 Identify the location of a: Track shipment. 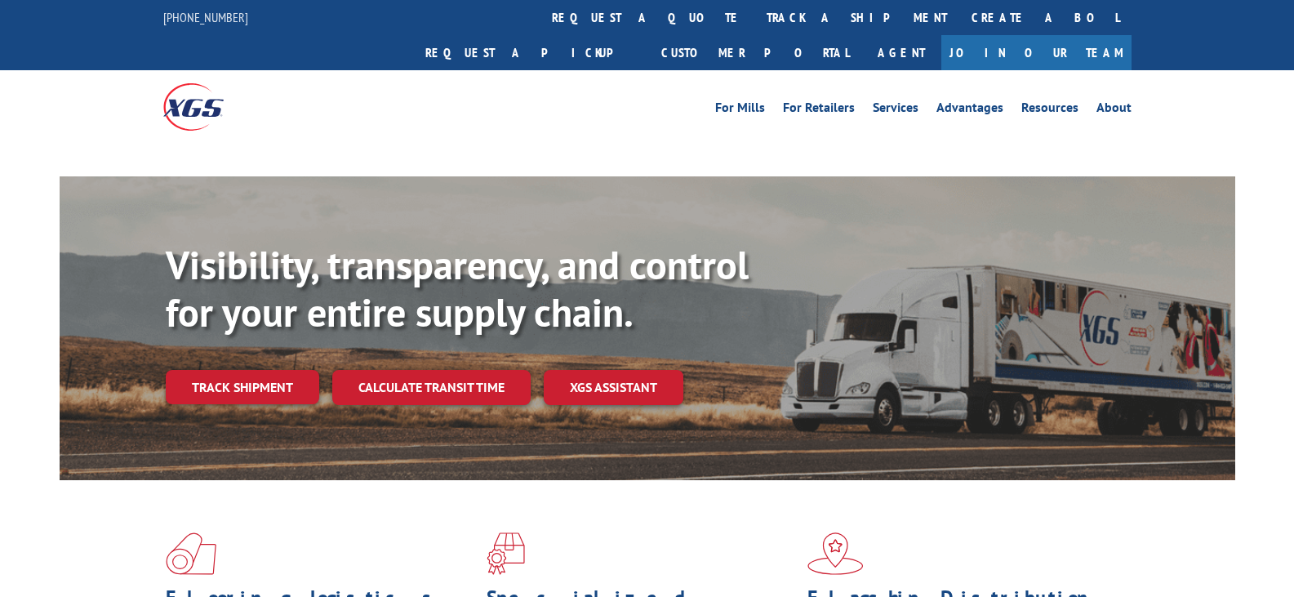
(242, 387).